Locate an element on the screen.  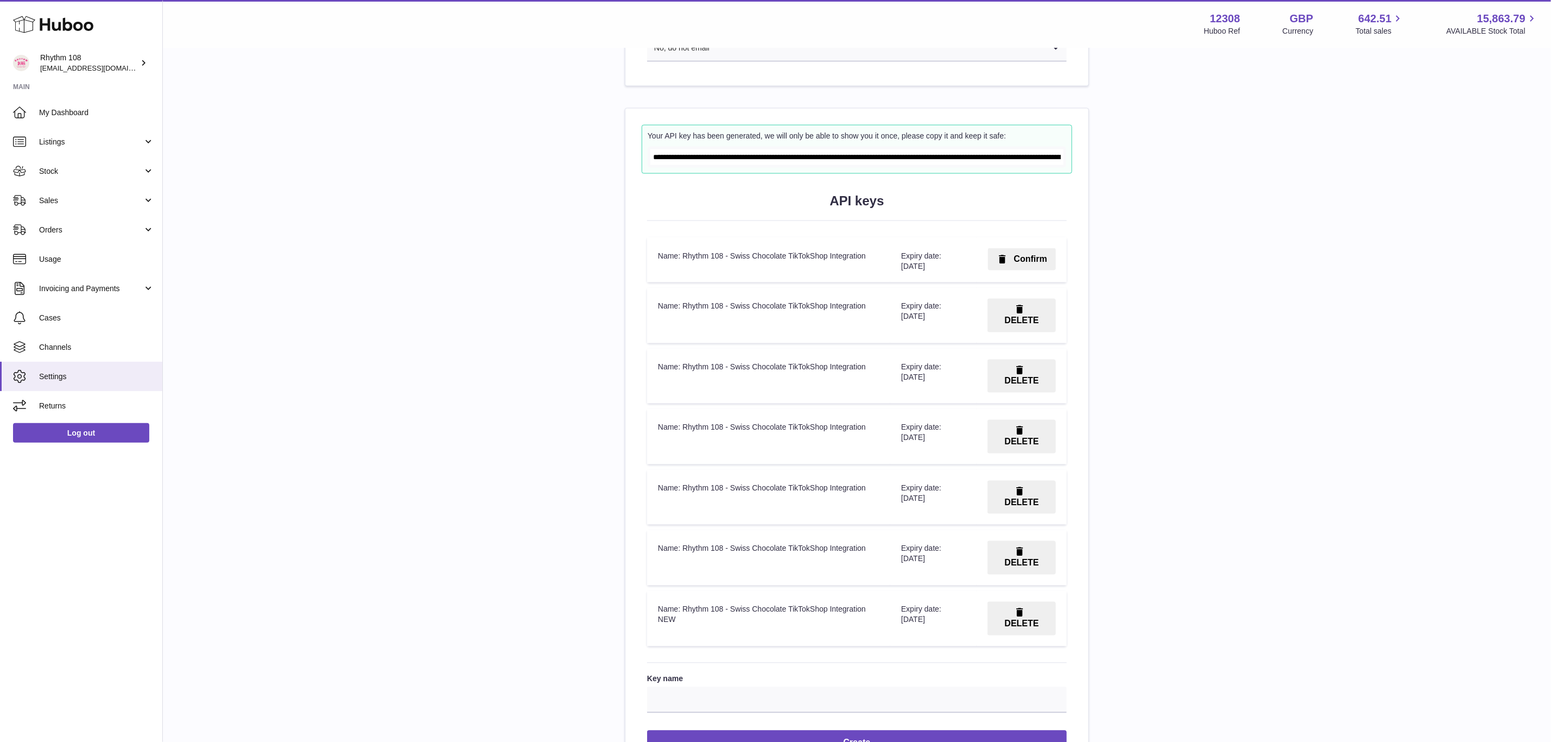
span: Settings is located at coordinates (97, 376).